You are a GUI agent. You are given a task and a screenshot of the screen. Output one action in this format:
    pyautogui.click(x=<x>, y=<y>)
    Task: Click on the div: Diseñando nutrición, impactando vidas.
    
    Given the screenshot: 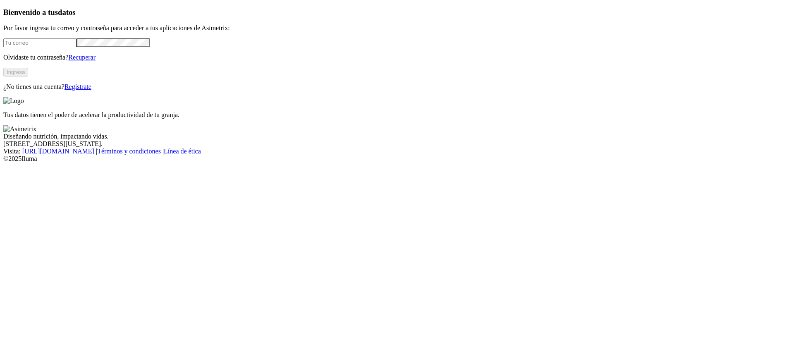 What is the action you would take?
    pyautogui.click(x=397, y=137)
    